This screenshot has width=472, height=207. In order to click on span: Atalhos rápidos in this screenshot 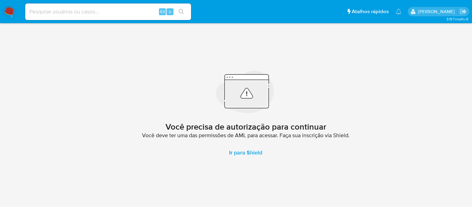, I will do `click(370, 11)`.